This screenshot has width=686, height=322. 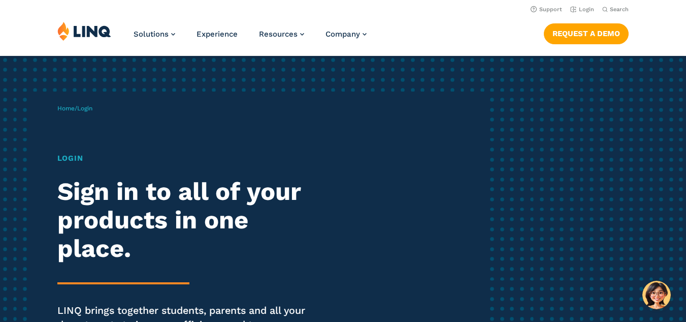 What do you see at coordinates (346, 34) in the screenshot?
I see `a: Company` at bounding box center [346, 34].